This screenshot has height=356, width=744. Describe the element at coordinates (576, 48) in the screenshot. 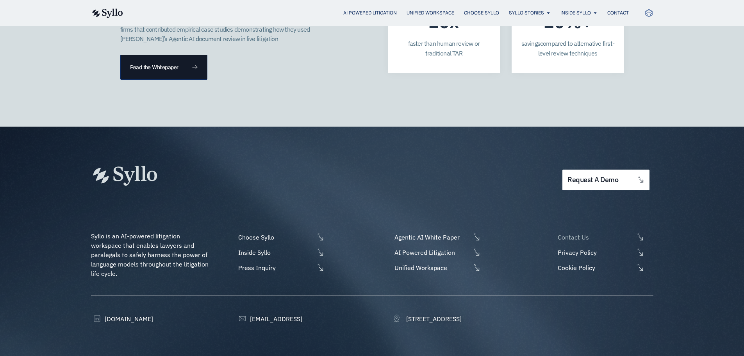

I see `span: compared to alternative first-level review techniques` at that location.